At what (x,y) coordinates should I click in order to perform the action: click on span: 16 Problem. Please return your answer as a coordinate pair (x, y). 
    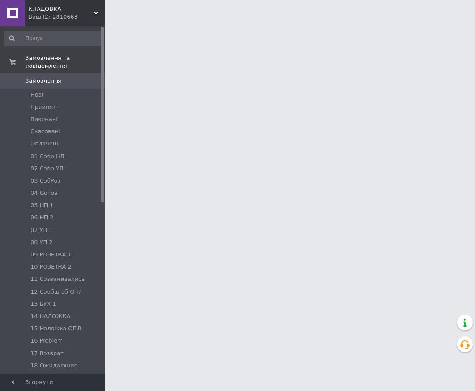
    Looking at the image, I should click on (47, 340).